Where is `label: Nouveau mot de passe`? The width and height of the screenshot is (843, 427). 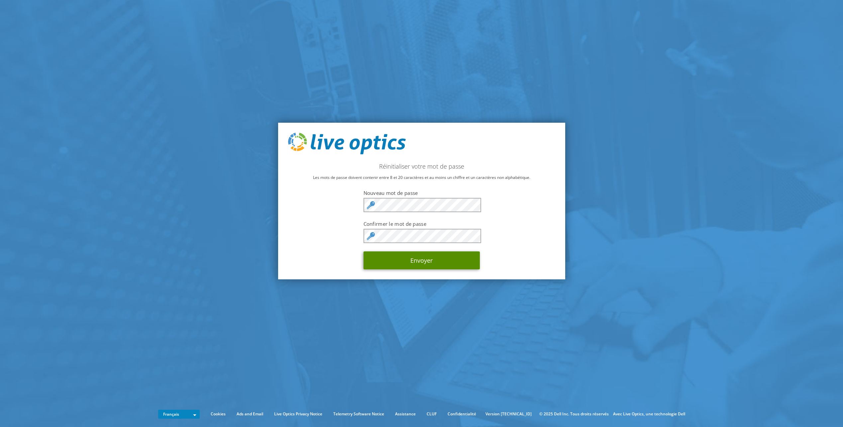
label: Nouveau mot de passe is located at coordinates (422, 193).